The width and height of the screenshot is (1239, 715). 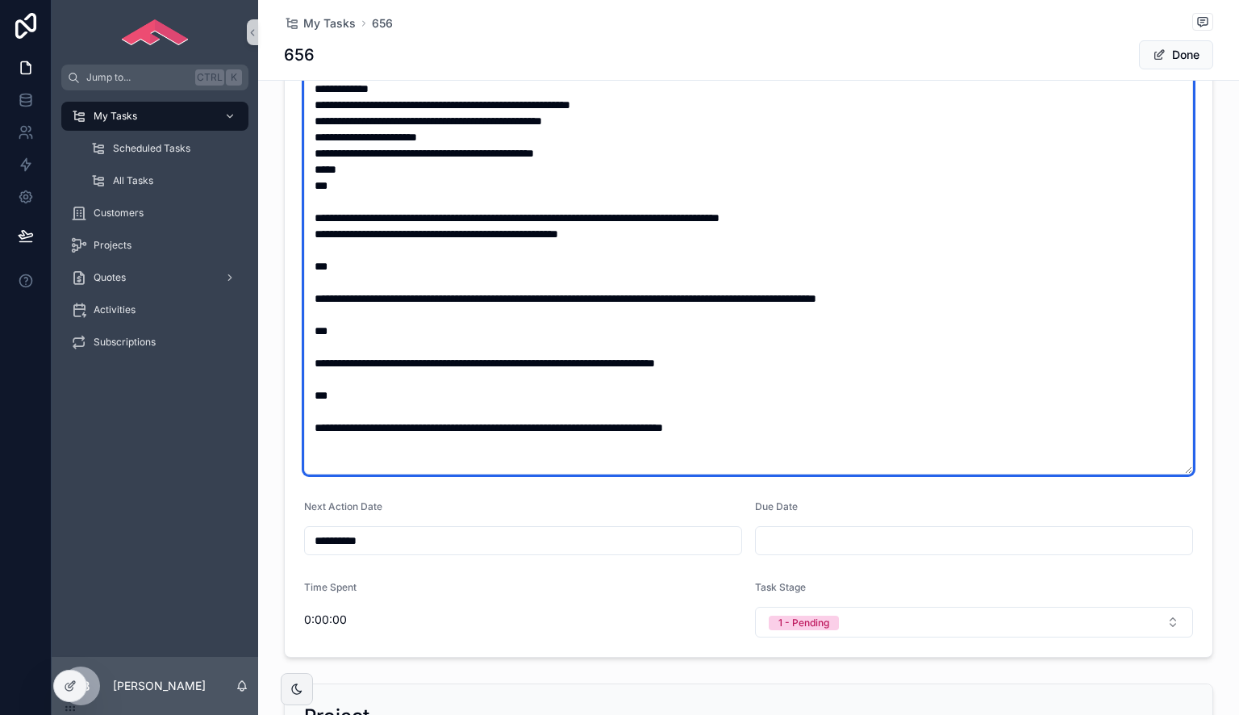 What do you see at coordinates (133, 181) in the screenshot?
I see `span: All Tasks` at bounding box center [133, 181].